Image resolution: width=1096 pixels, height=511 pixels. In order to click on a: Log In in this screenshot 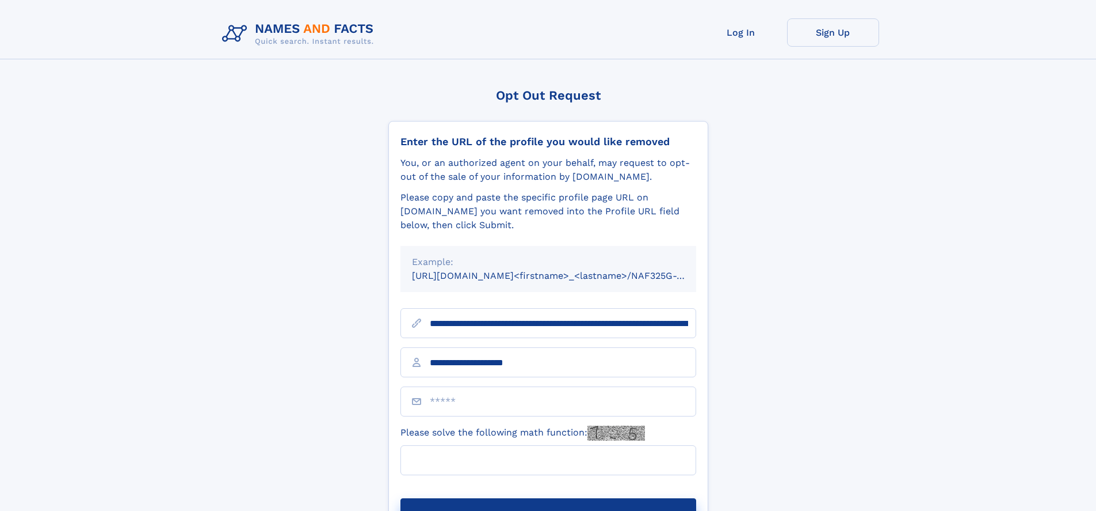, I will do `click(741, 32)`.